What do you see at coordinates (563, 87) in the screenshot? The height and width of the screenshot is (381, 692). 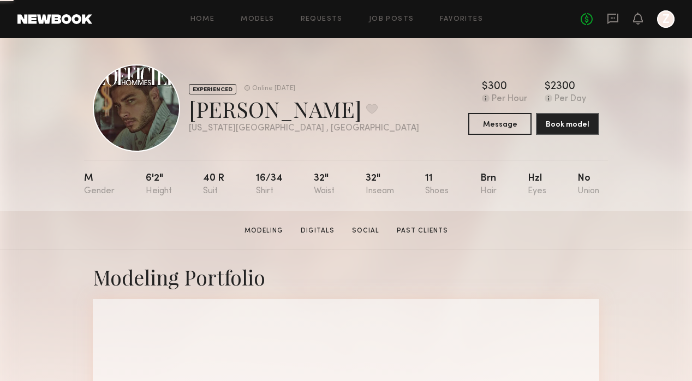 I see `div: 2300` at bounding box center [563, 87].